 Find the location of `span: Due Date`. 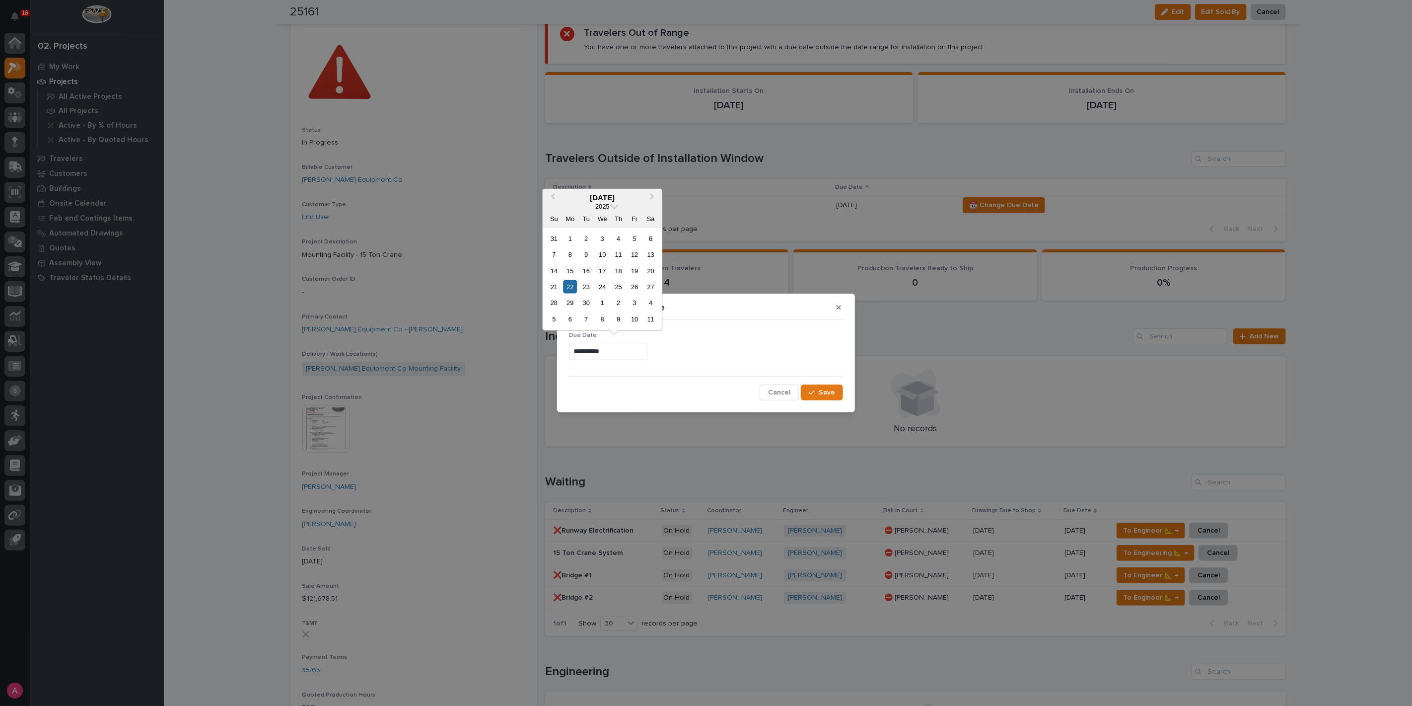

span: Due Date is located at coordinates (583, 335).